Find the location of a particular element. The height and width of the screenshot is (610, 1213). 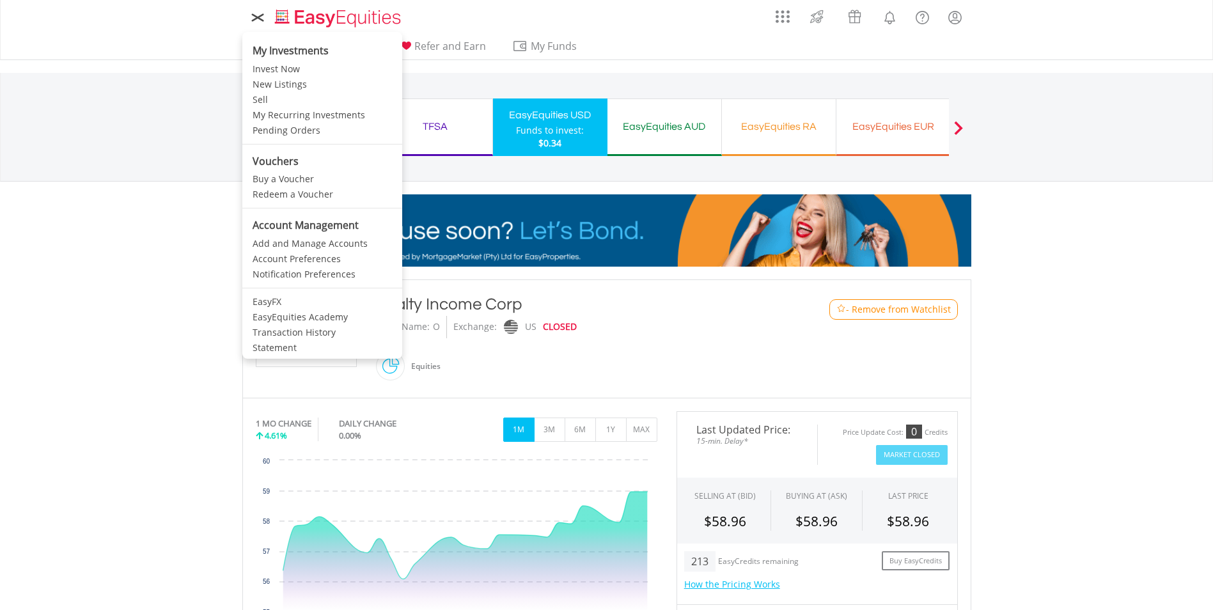

a: Transaction History is located at coordinates (322, 333).